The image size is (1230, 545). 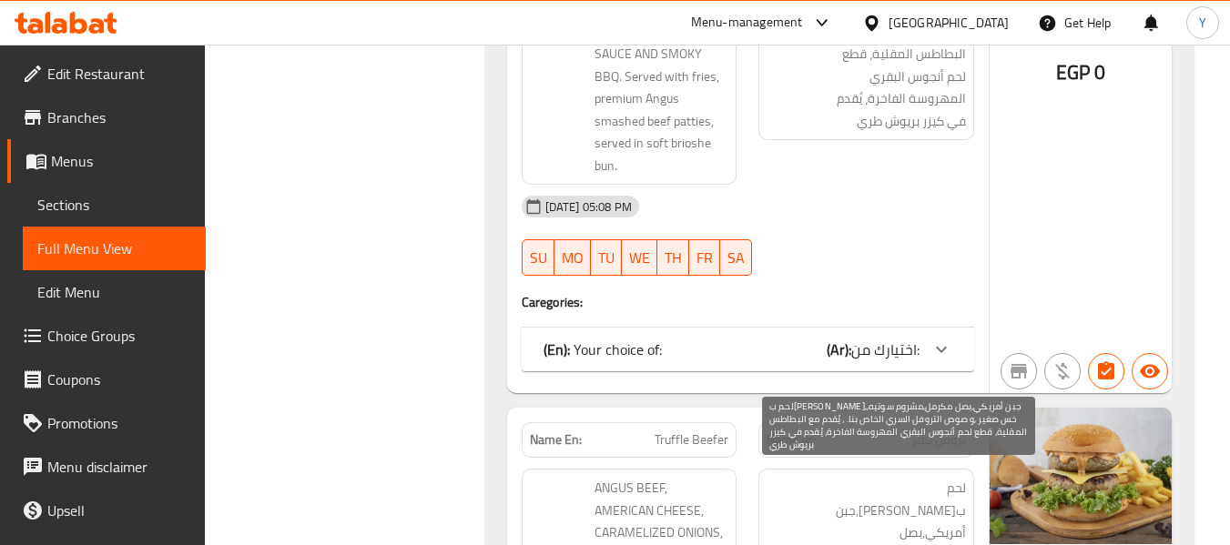 I want to click on button: TH, so click(x=673, y=258).